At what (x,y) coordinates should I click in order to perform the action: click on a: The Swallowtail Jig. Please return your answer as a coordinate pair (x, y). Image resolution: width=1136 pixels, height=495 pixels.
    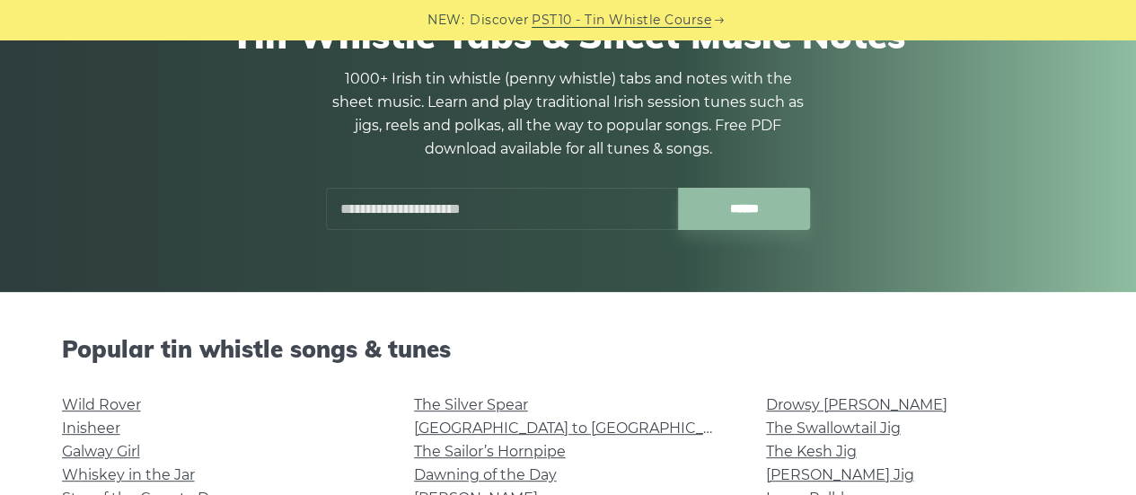
    Looking at the image, I should click on (833, 427).